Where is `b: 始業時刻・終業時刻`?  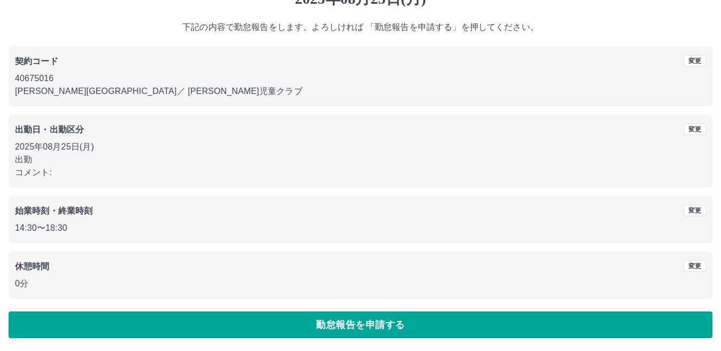 b: 始業時刻・終業時刻 is located at coordinates (53, 211).